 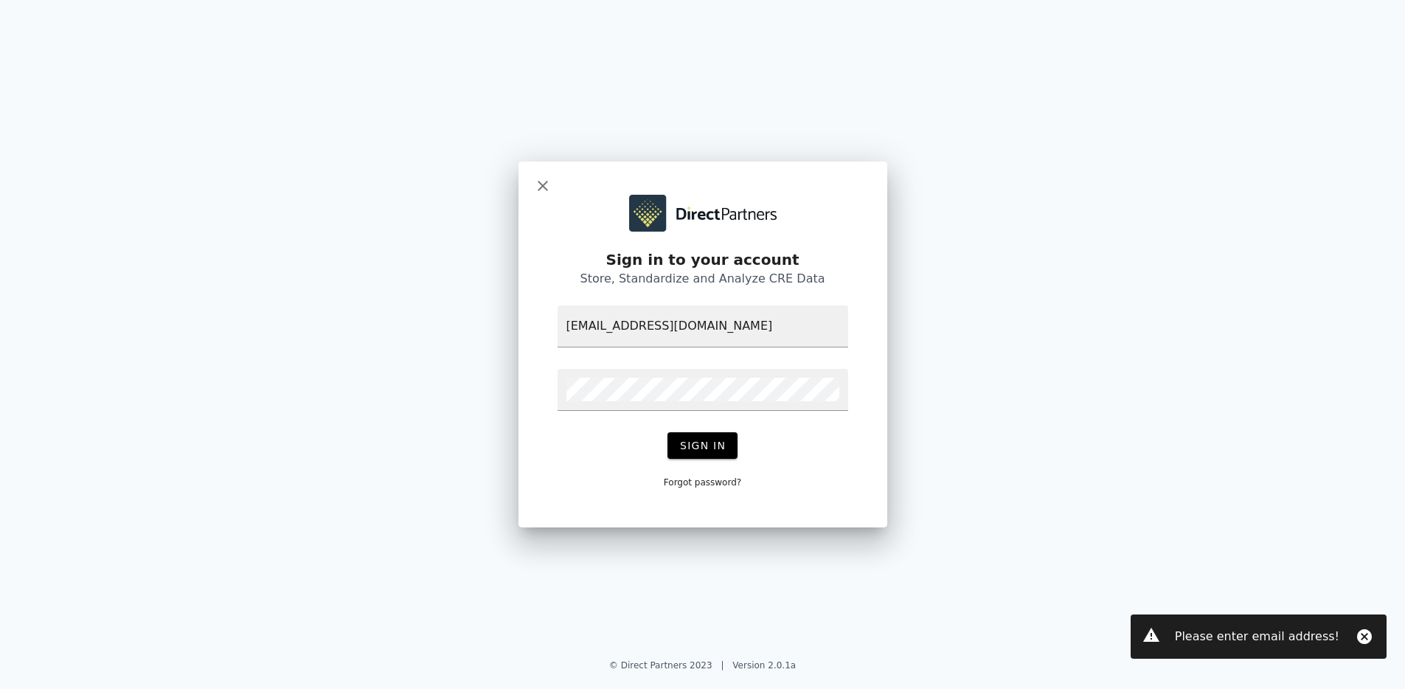 What do you see at coordinates (702, 482) in the screenshot?
I see `p: Forgot password?` at bounding box center [702, 482].